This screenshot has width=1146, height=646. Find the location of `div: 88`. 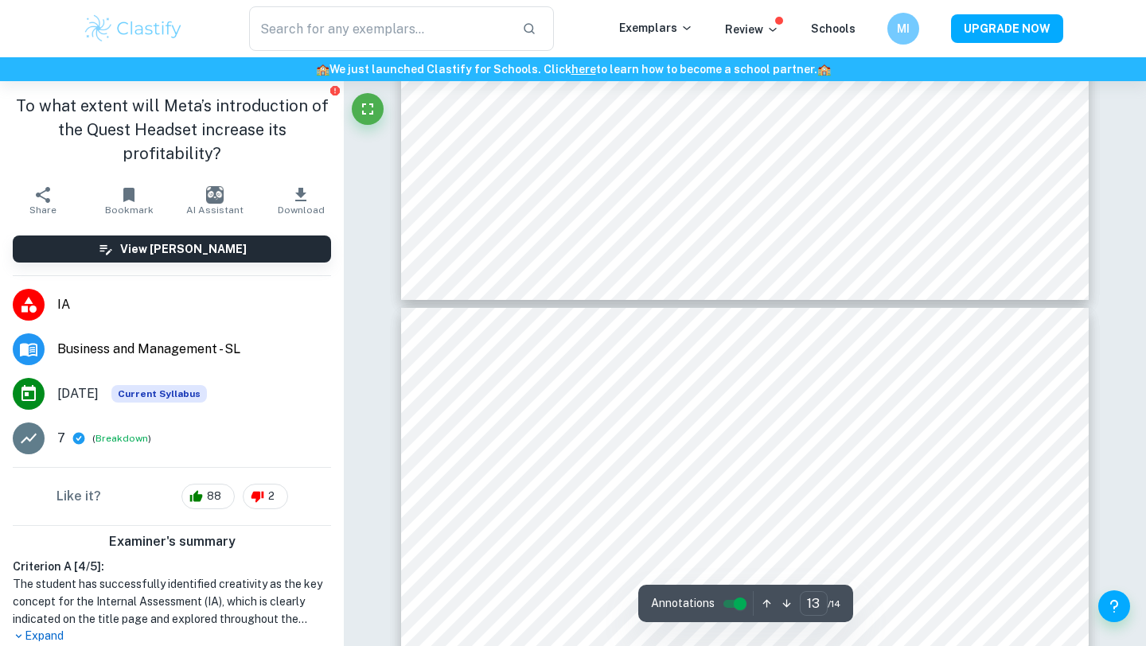

div: 88 is located at coordinates (208, 497).